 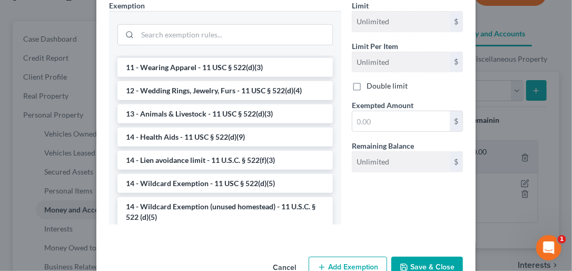 What do you see at coordinates (225, 212) in the screenshot?
I see `li: 14 - Wildcard Exemption (unused homestead) - 11 U.S.C. § 522 (d)(5)` at bounding box center [225, 212].